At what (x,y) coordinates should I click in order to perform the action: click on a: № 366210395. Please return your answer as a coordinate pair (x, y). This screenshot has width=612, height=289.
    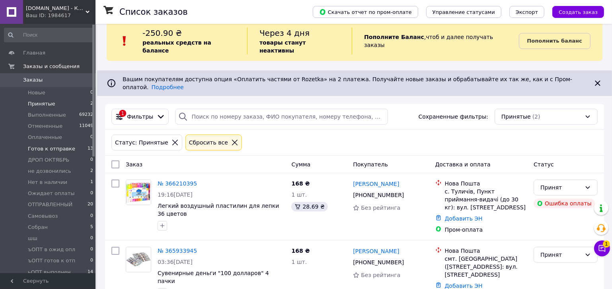
    Looking at the image, I should click on (177, 183).